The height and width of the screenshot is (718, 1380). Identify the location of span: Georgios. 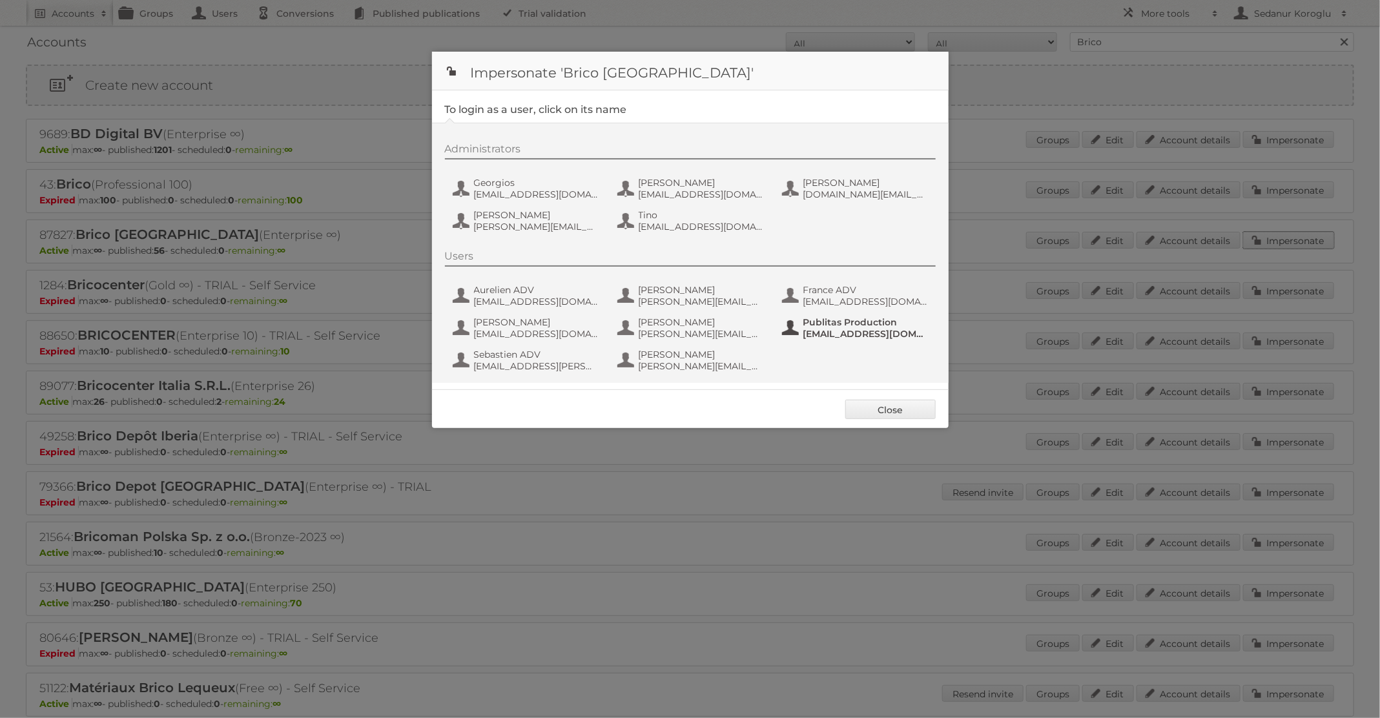
(536, 183).